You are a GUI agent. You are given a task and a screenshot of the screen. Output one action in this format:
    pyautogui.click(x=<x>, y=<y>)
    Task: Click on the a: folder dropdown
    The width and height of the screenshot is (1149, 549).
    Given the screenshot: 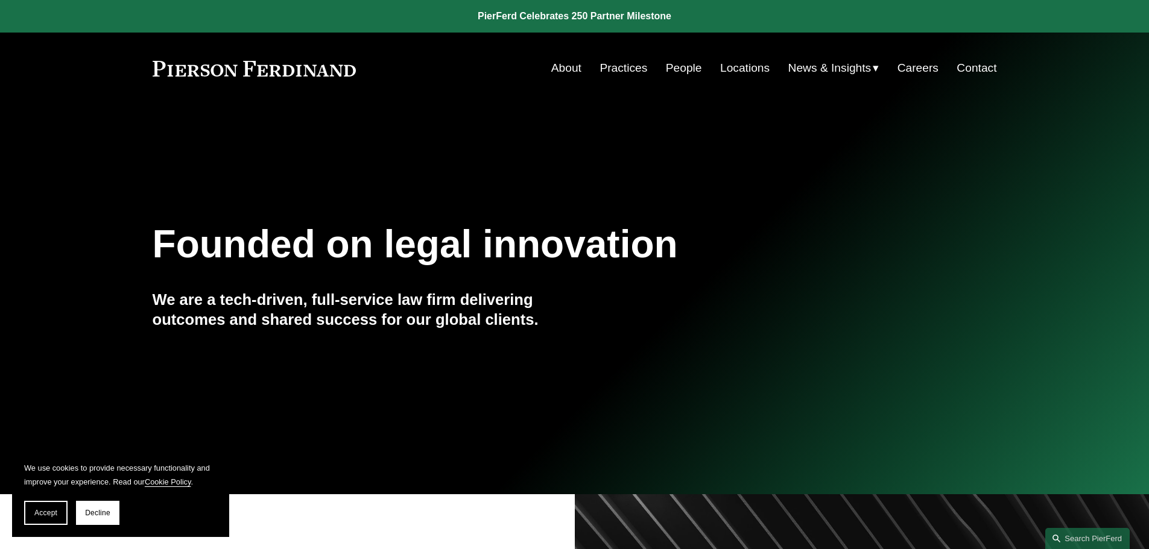 What is the action you would take?
    pyautogui.click(x=834, y=68)
    